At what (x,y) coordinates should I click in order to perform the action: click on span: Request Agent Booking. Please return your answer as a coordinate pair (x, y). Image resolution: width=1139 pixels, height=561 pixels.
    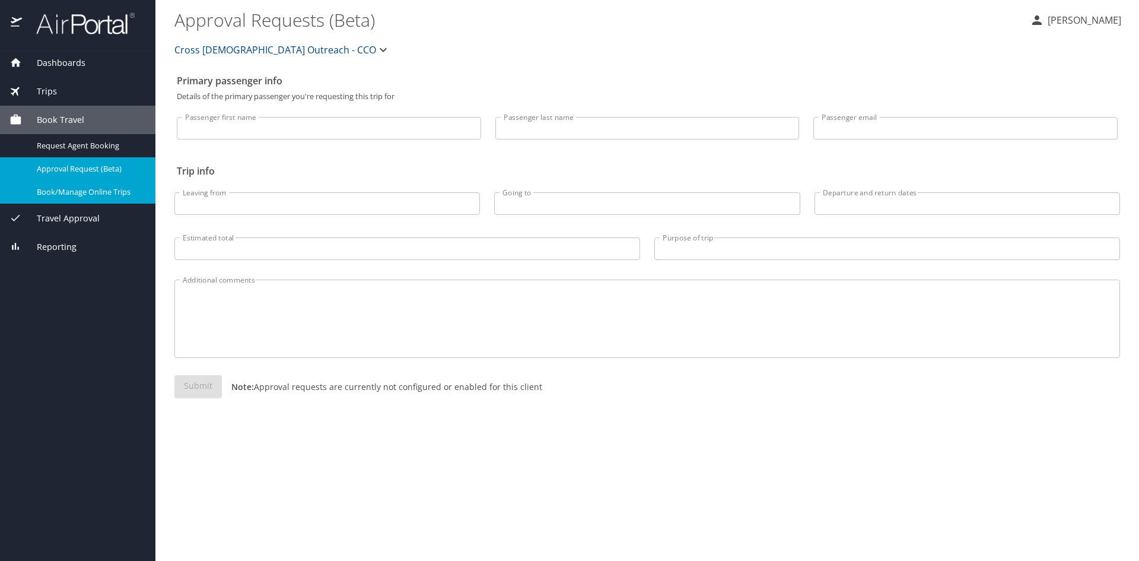
    Looking at the image, I should click on (89, 145).